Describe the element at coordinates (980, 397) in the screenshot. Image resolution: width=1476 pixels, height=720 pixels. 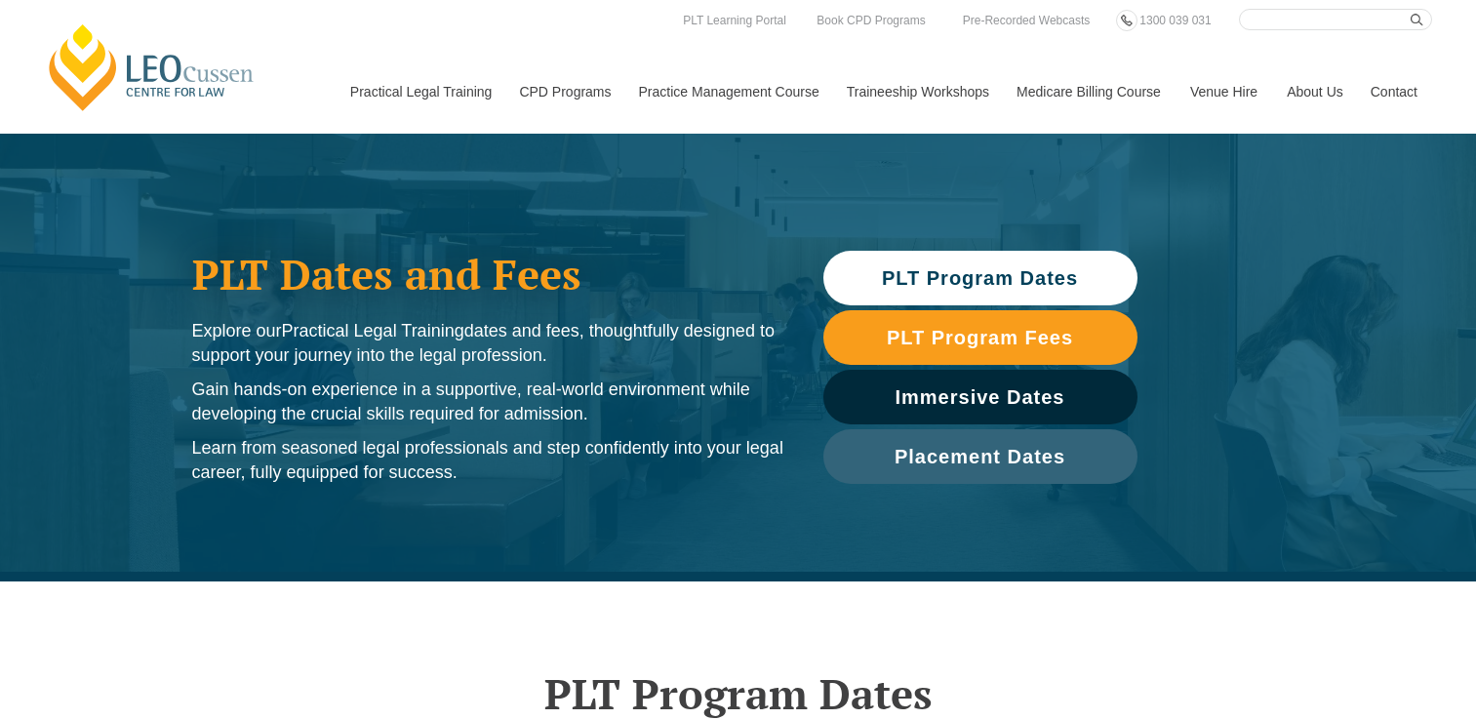
I see `span: Immersive Dates` at that location.